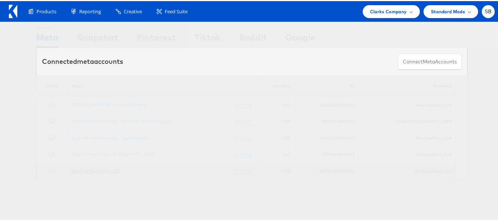  I want to click on div: Snapchat, so click(98, 38).